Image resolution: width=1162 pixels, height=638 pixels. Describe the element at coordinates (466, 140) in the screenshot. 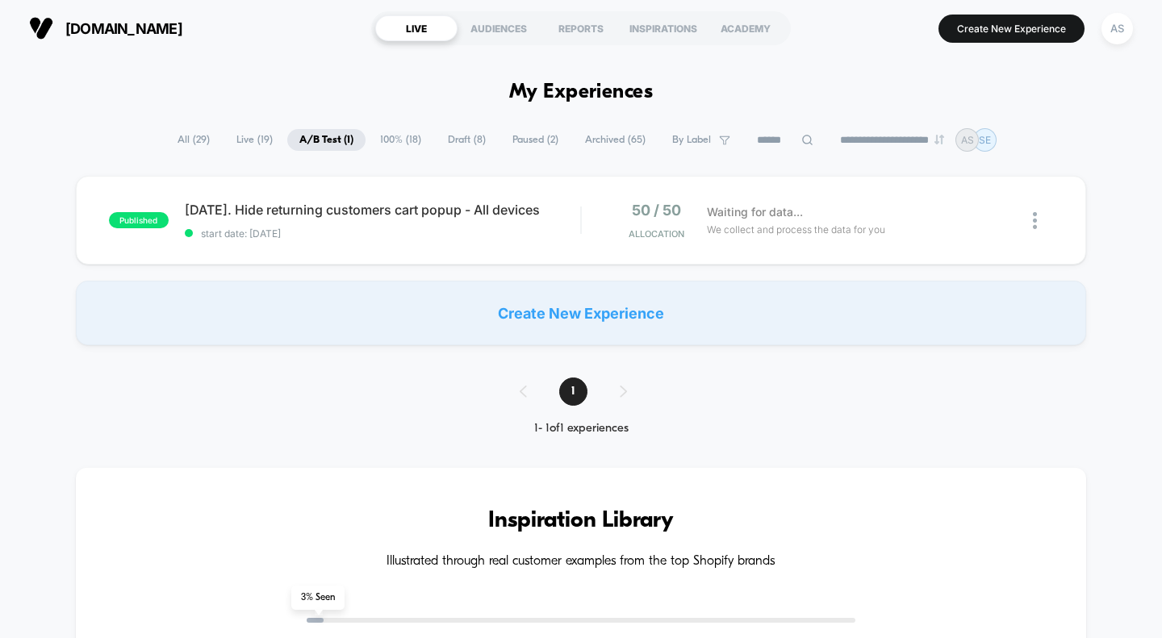

I see `span: Draft ( 8 )` at that location.